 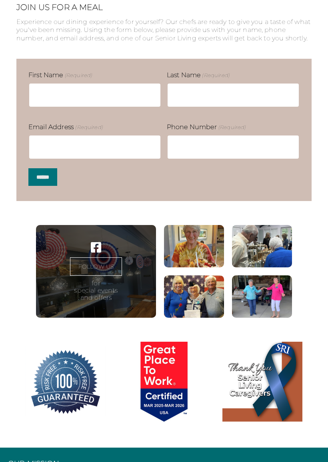 I want to click on label: First Name, so click(x=60, y=75).